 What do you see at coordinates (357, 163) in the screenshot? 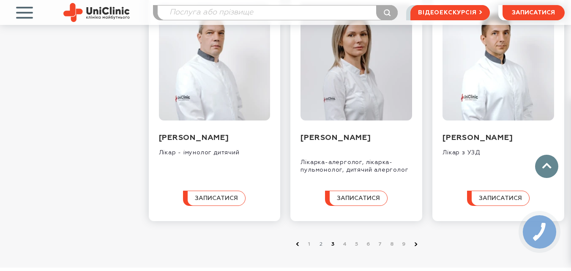
I see `div: Лікарка-алерголог, лікарка-пульмонолог, дитячий алерголог` at bounding box center [357, 163].